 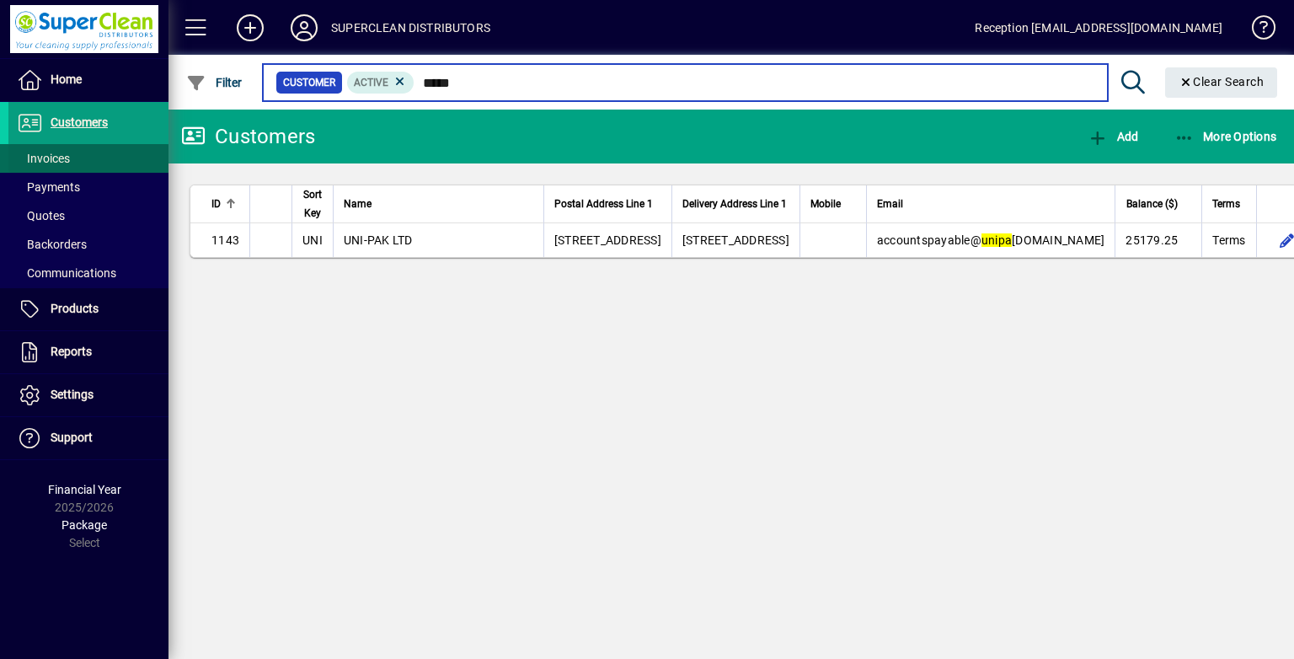 What do you see at coordinates (88, 244) in the screenshot?
I see `a: Backorders` at bounding box center [88, 244].